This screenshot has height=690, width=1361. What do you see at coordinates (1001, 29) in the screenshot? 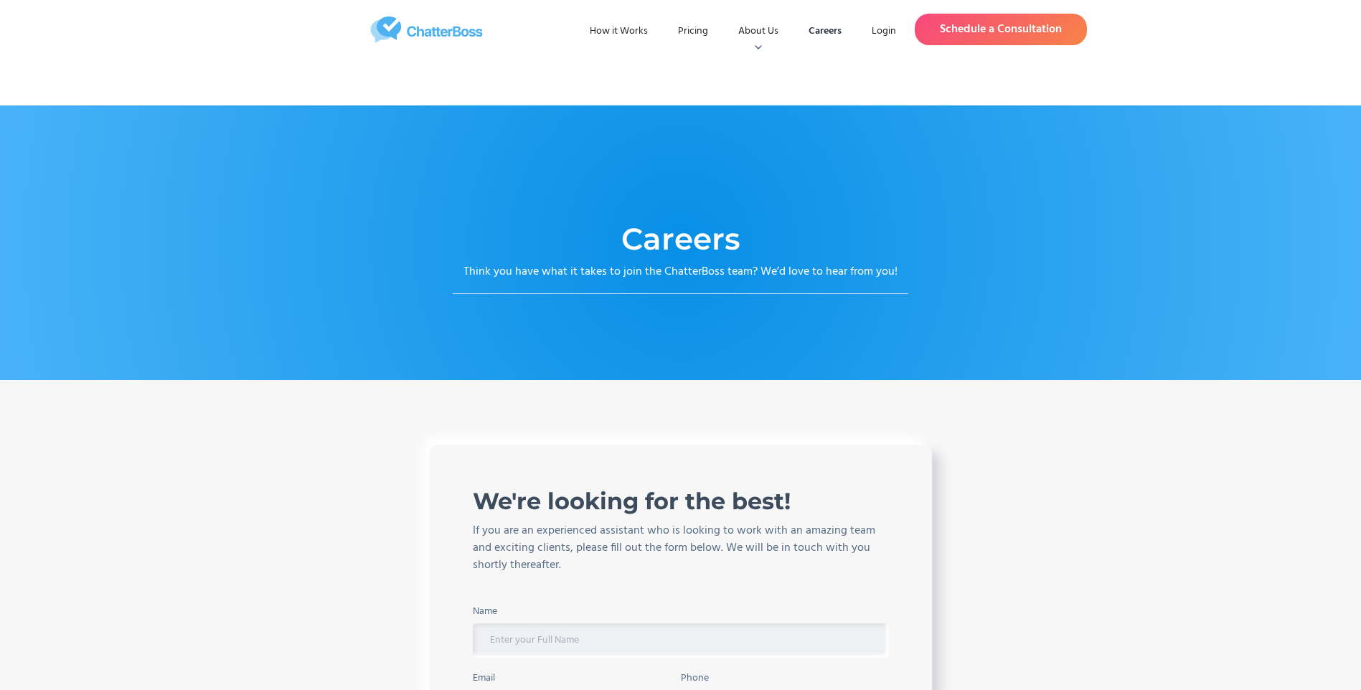
I see `a: Schedule a Consultation` at bounding box center [1001, 29].